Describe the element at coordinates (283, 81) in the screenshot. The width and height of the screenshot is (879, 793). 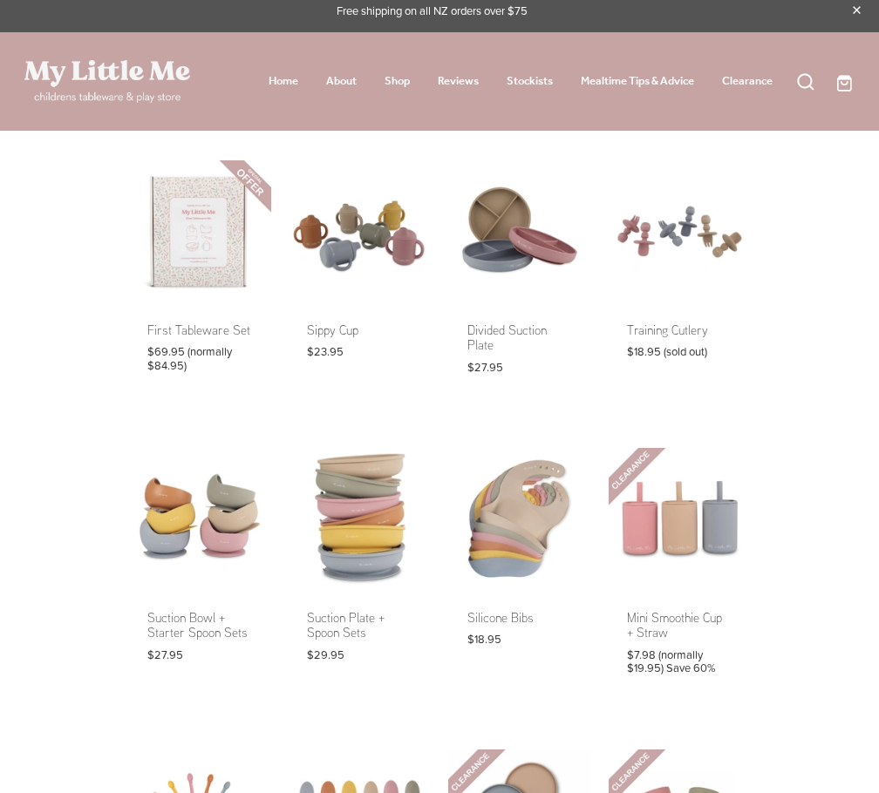
I see `a: Home` at that location.